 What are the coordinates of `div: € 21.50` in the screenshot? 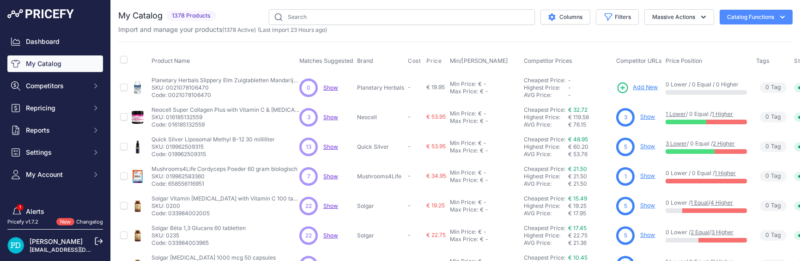 It's located at (590, 184).